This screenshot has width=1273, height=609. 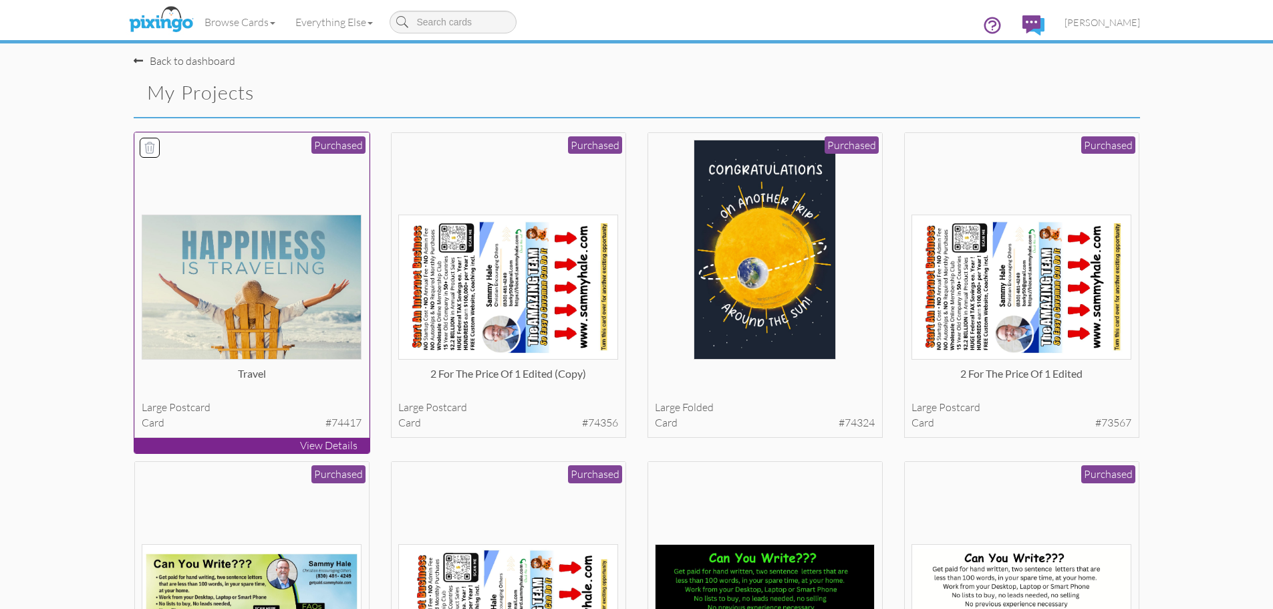 What do you see at coordinates (161, 20) in the screenshot?
I see `img: pixingo logo` at bounding box center [161, 20].